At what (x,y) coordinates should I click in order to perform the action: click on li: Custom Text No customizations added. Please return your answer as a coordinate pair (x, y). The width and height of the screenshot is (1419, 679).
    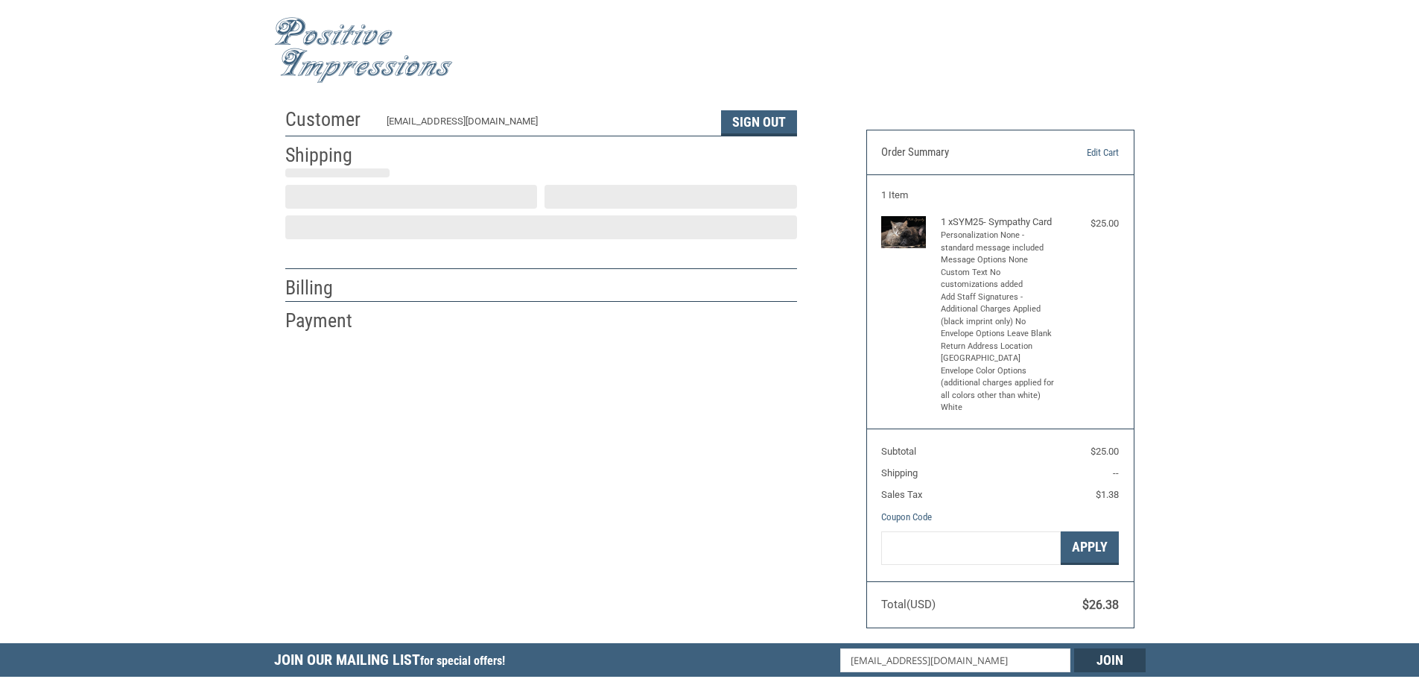
    Looking at the image, I should click on (998, 279).